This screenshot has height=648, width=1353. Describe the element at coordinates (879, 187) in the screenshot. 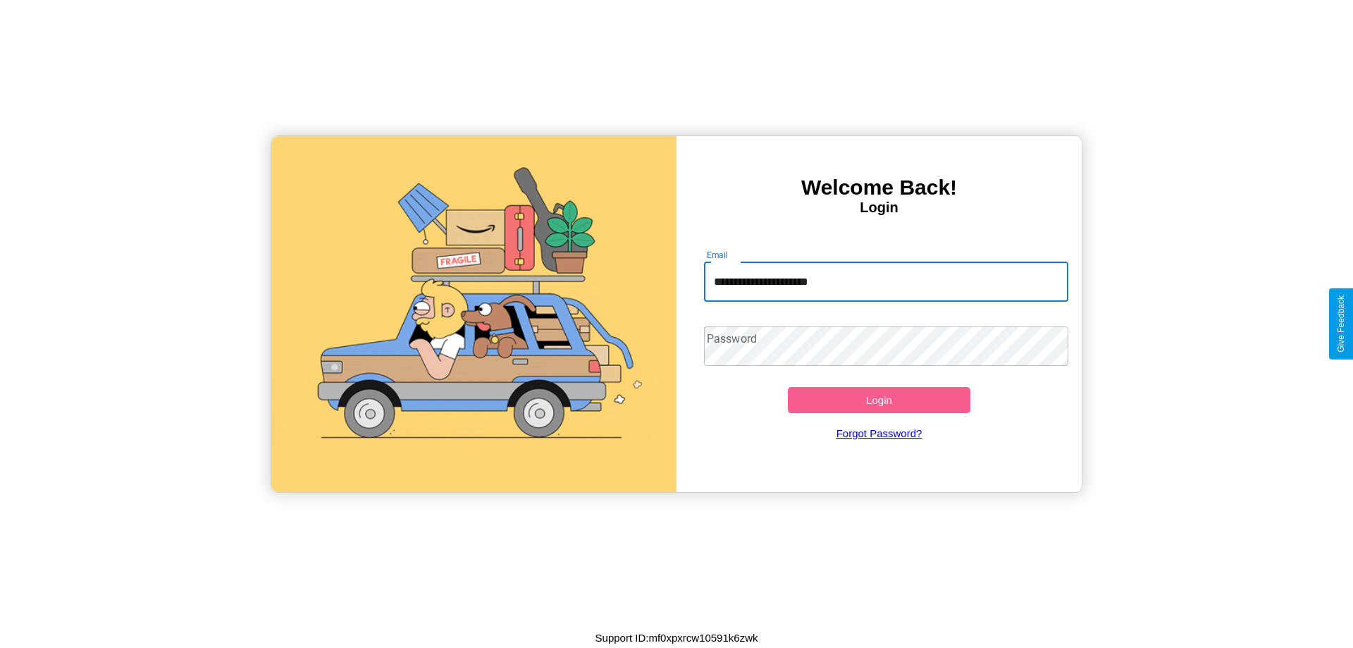

I see `h3: Welcome Back!` at that location.